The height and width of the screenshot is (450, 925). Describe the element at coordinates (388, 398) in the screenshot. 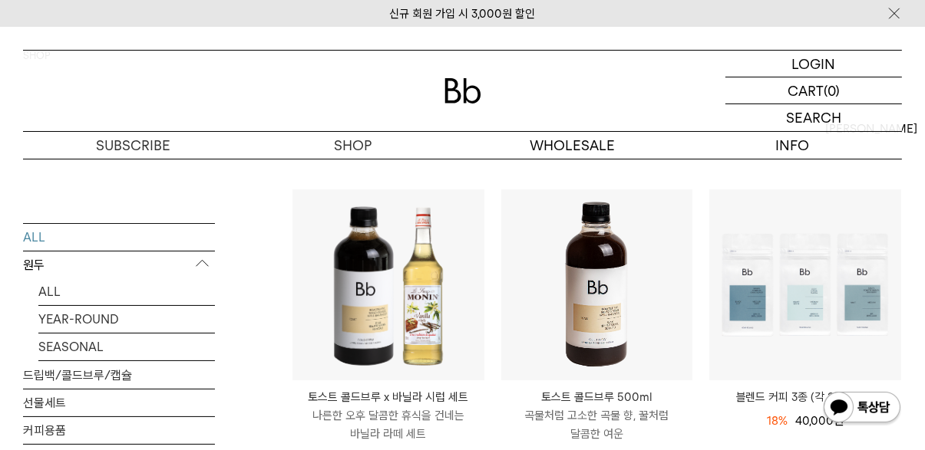

I see `p: 토스트 콜드브루 x 바닐라 시럽 세트` at that location.